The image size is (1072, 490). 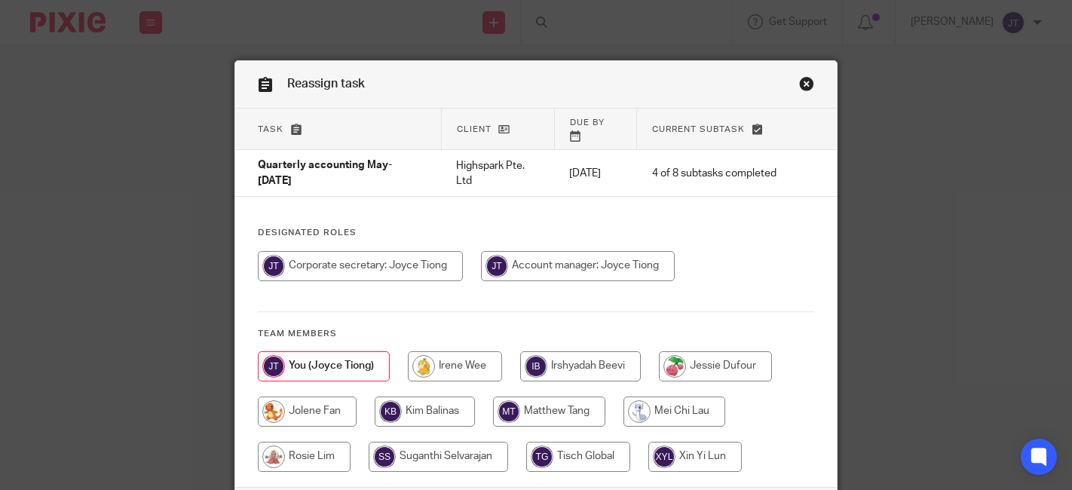 What do you see at coordinates (587, 122) in the screenshot?
I see `span: Due by` at bounding box center [587, 122].